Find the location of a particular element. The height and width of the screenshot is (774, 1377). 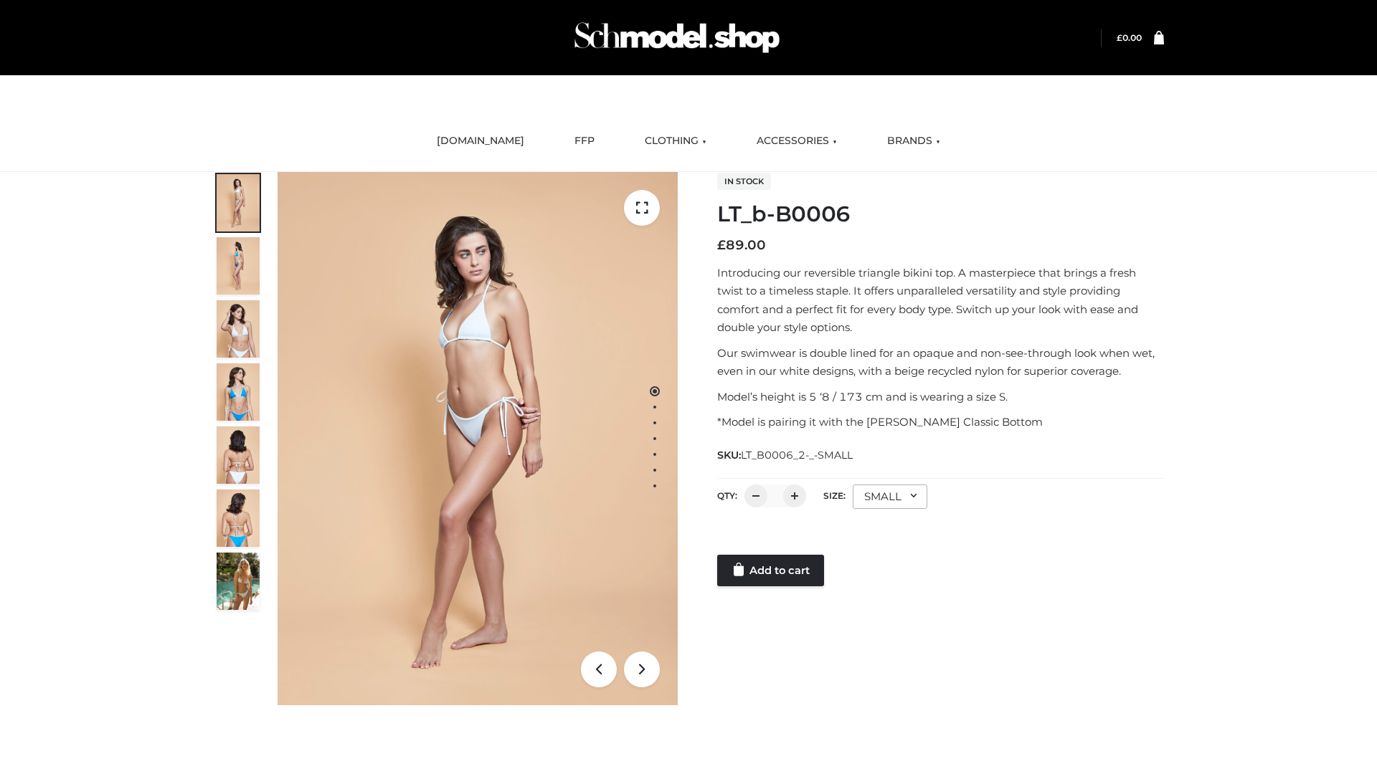

p: Introducing our reversible triangle bikini top. A masterpiece that brings a fresh twist to a time... is located at coordinates (940, 300).